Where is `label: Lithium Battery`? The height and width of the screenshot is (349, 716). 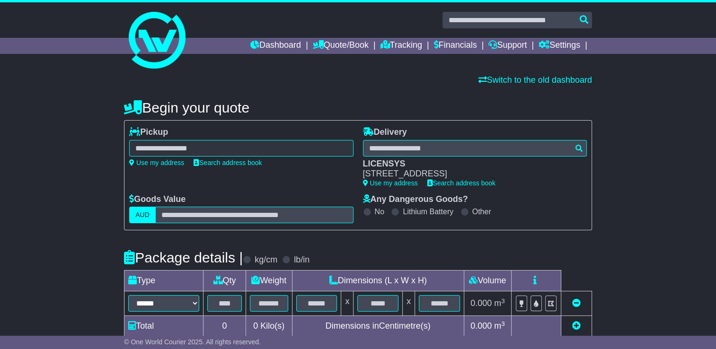 label: Lithium Battery is located at coordinates (428, 212).